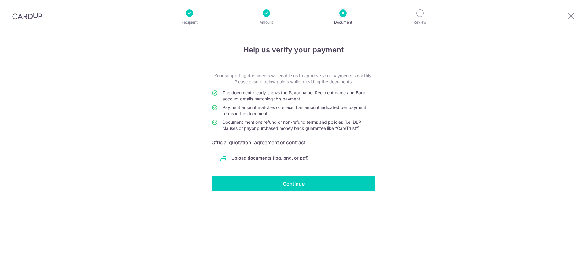  Describe the element at coordinates (292, 125) in the screenshot. I see `span: Document mentions refund or non-refund terms and policies (i.e. DLP clauses or payor purchased mo...` at that location.